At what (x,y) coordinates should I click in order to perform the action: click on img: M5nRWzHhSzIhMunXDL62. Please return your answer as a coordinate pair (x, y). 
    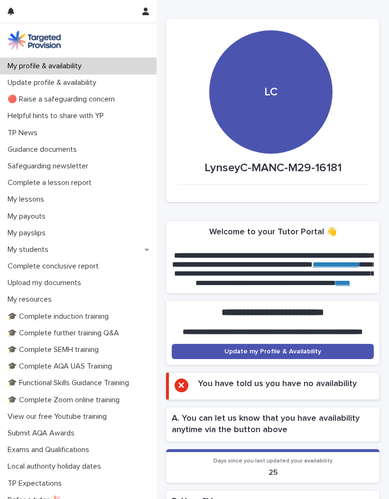
    Looking at the image, I should click on (34, 40).